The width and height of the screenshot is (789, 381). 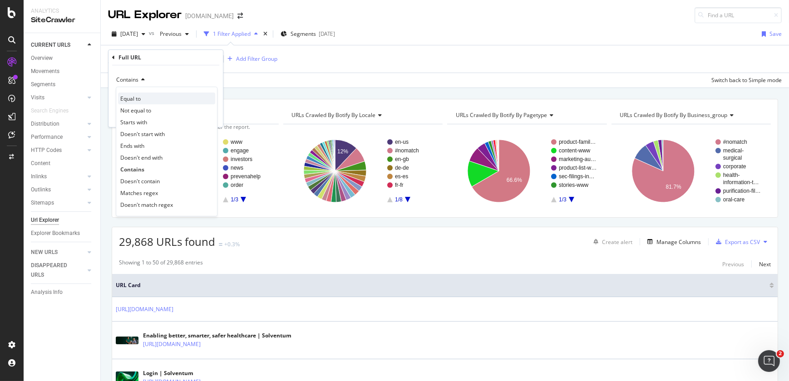 What do you see at coordinates (514, 180) in the screenshot?
I see `text: 66.6%` at bounding box center [514, 180].